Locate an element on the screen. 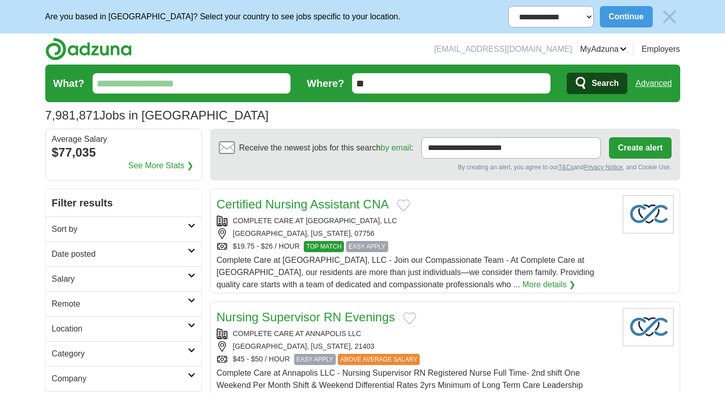 Image resolution: width=725 pixels, height=393 pixels. div: COMPLETE CARE AT ANNAPOLIS LLC is located at coordinates (416, 334).